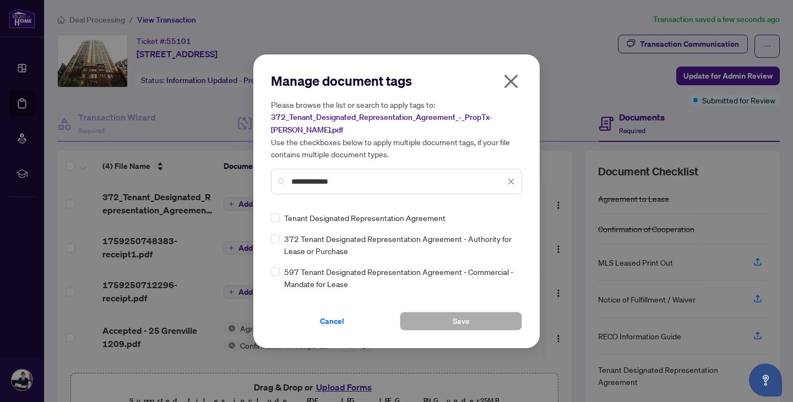  What do you see at coordinates (396, 129) in the screenshot?
I see `h5: Please browse the list or search to apply tags to: Use the checkboxes below to apply multiple doc...` at bounding box center [396, 129].